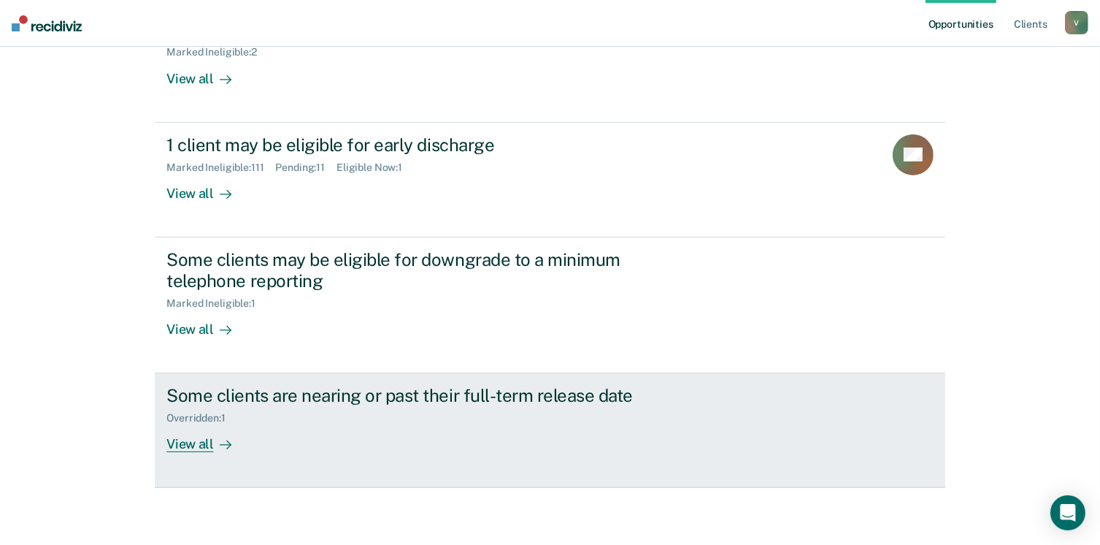  What do you see at coordinates (220, 167) in the screenshot?
I see `div: Marked Ineligible : 111` at bounding box center [220, 167].